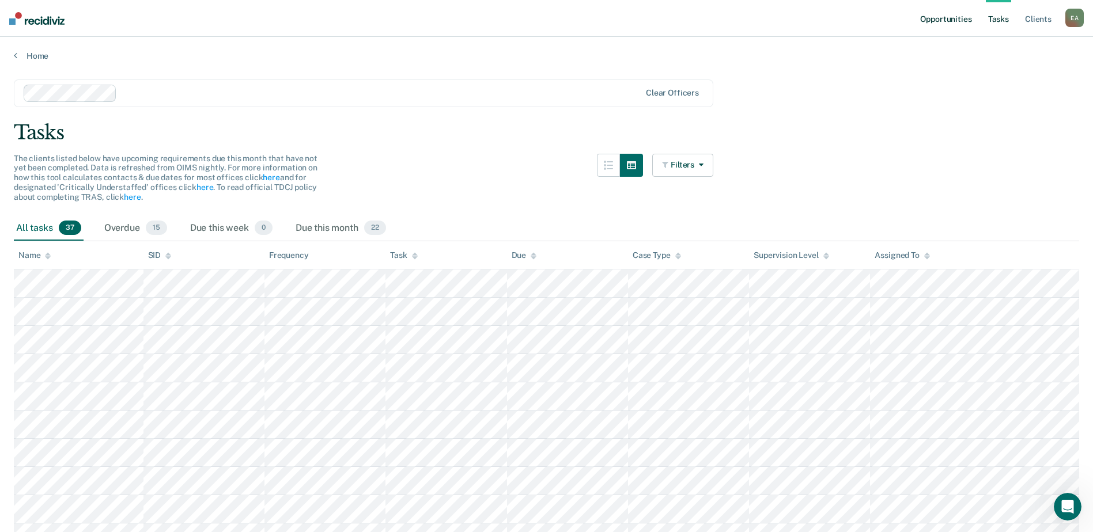  Describe the element at coordinates (375, 228) in the screenshot. I see `span: 22` at that location.